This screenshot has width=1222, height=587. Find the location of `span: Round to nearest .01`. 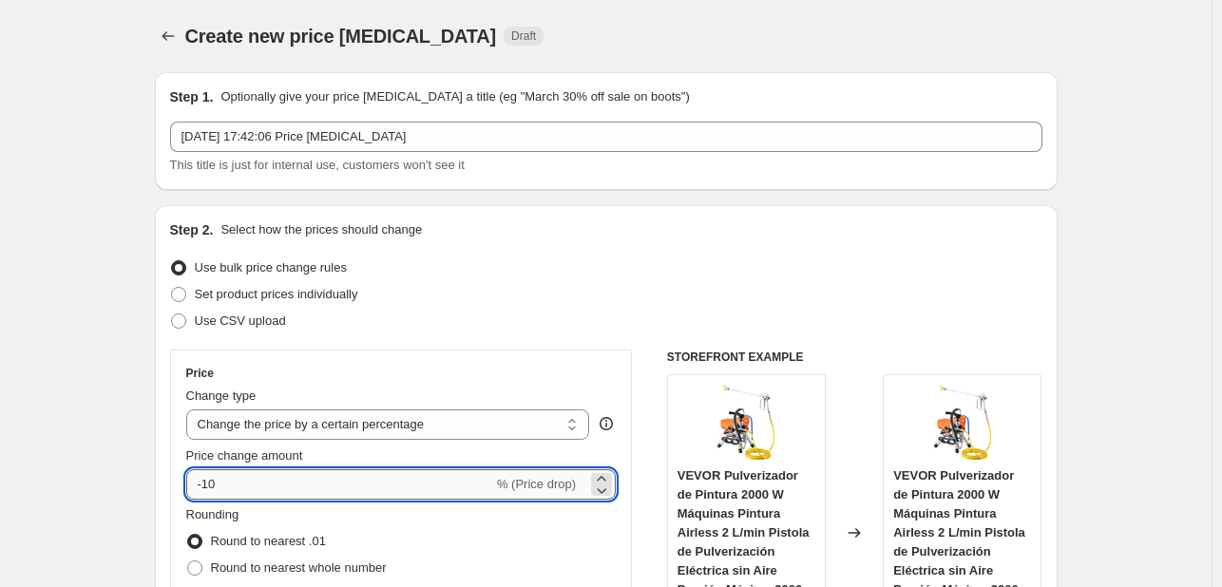

span: Round to nearest .01 is located at coordinates (268, 541).